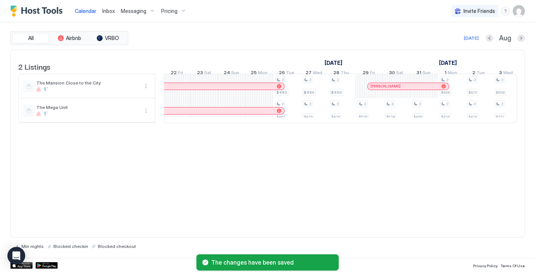  I want to click on div: tab-group, so click(69, 38).